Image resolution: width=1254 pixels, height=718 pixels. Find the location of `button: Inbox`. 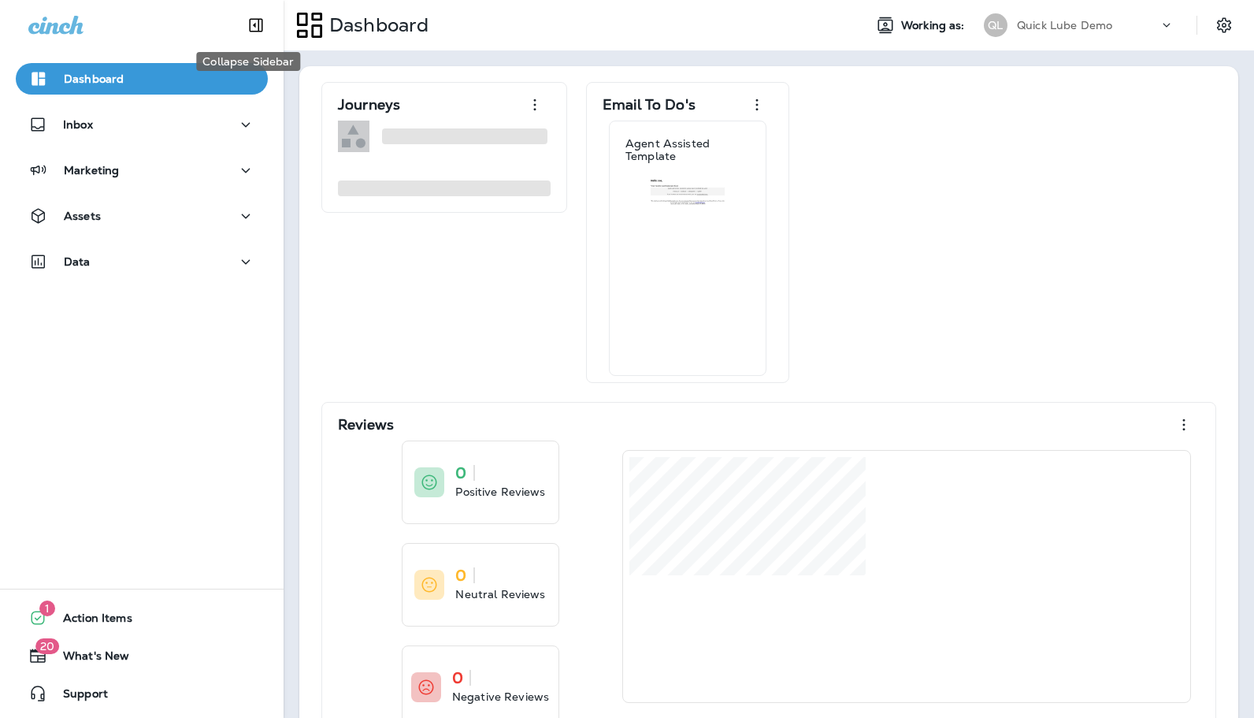

button: Inbox is located at coordinates (142, 124).